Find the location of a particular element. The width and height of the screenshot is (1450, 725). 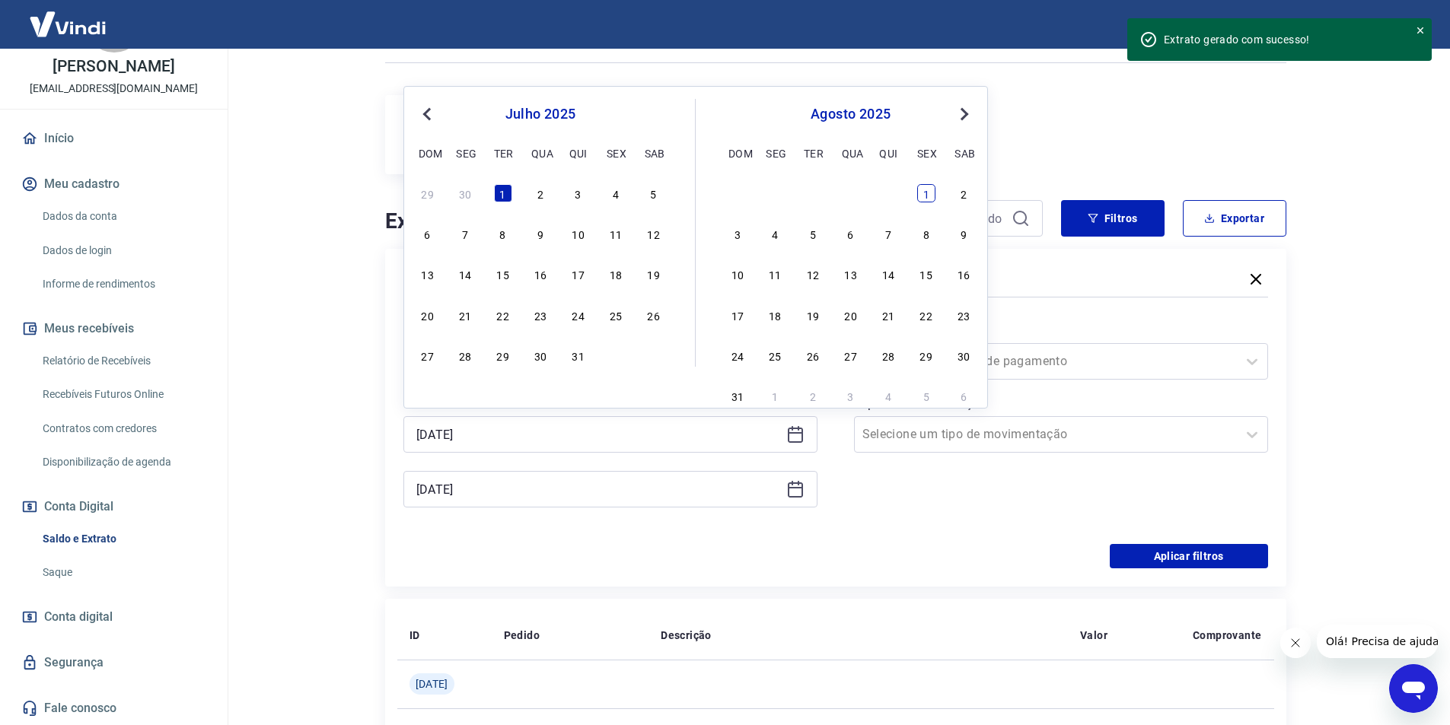

p: Valor is located at coordinates (1094, 635).